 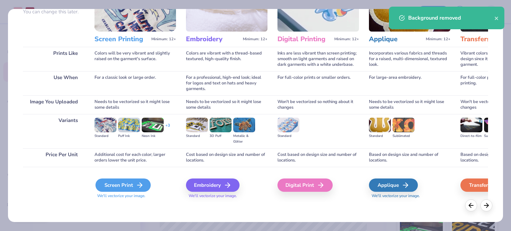 What do you see at coordinates (495, 136) in the screenshot?
I see `div: Supacolor` at bounding box center [495, 136].